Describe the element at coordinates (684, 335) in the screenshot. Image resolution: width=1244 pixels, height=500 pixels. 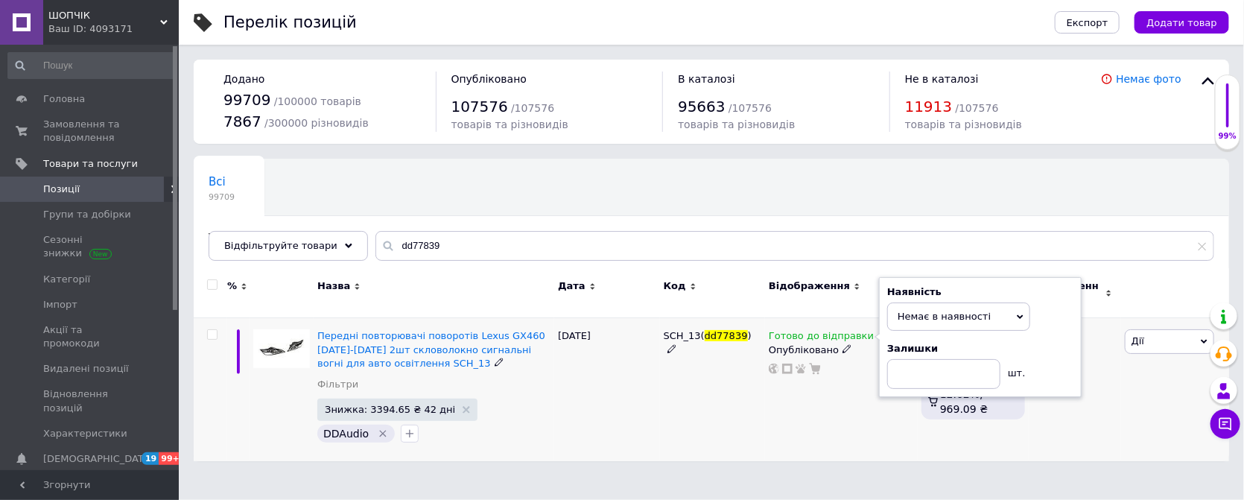
I see `span: SCH_13(` at that location.